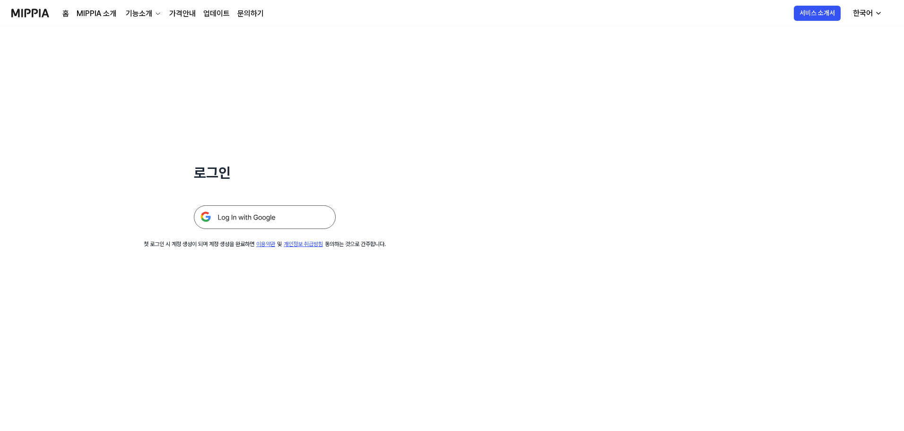 The height and width of the screenshot is (431, 904). I want to click on button: 서비스 소개서, so click(817, 13).